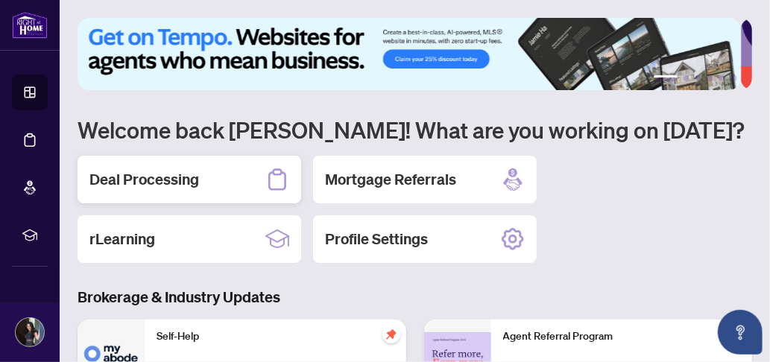 This screenshot has height=362, width=770. I want to click on button: 5, so click(722, 78).